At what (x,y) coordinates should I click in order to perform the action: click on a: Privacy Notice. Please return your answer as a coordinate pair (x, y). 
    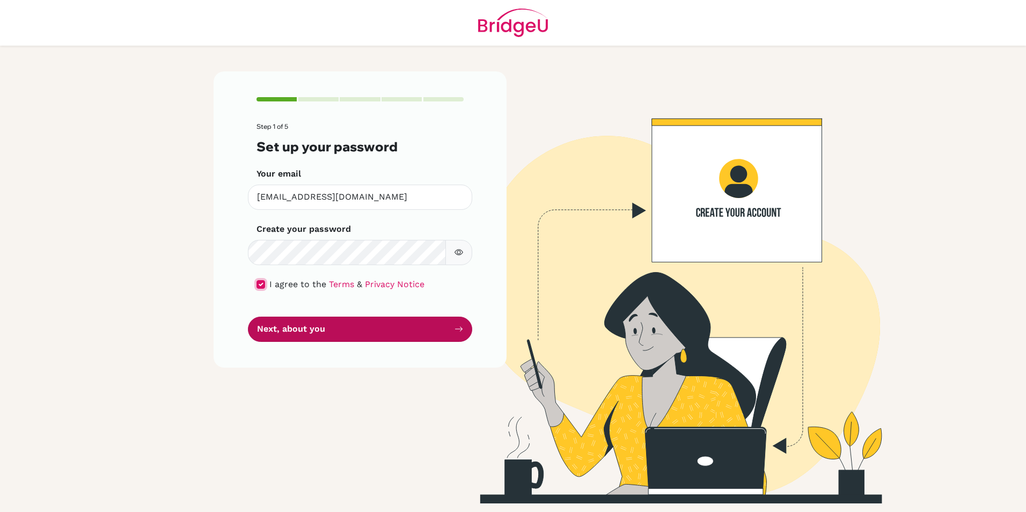
    Looking at the image, I should click on (395, 284).